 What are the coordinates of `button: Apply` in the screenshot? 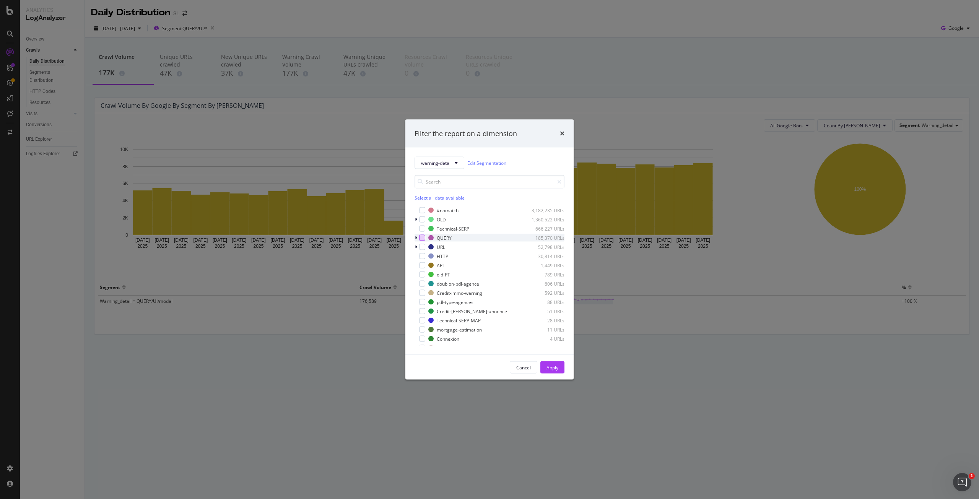 It's located at (552, 368).